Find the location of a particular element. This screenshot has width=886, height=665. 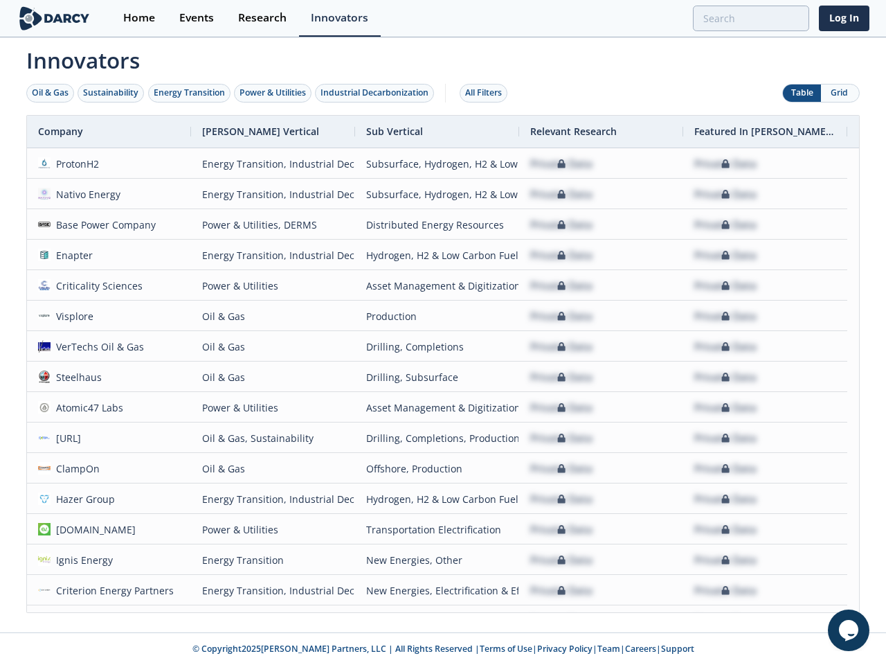

div: New Energies, Other is located at coordinates (437, 560).